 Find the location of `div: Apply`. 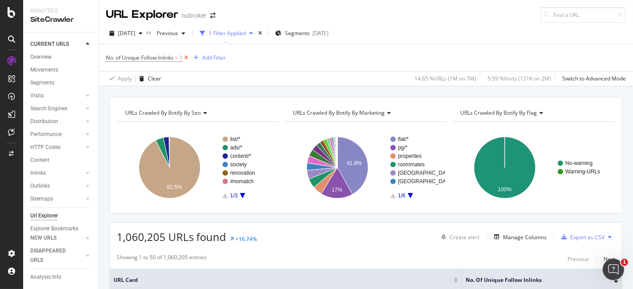

div: Apply is located at coordinates (125, 78).